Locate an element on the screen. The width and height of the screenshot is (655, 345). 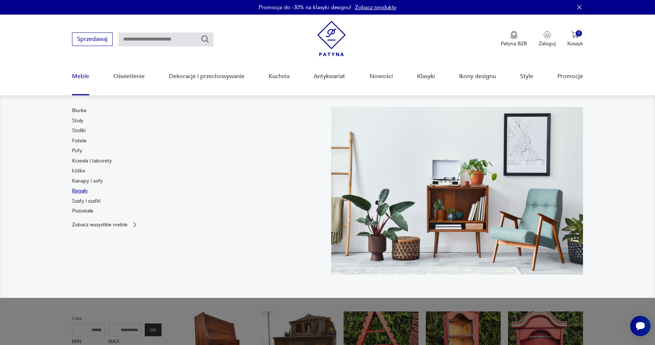
a: Zobacz produkty is located at coordinates (375, 7).